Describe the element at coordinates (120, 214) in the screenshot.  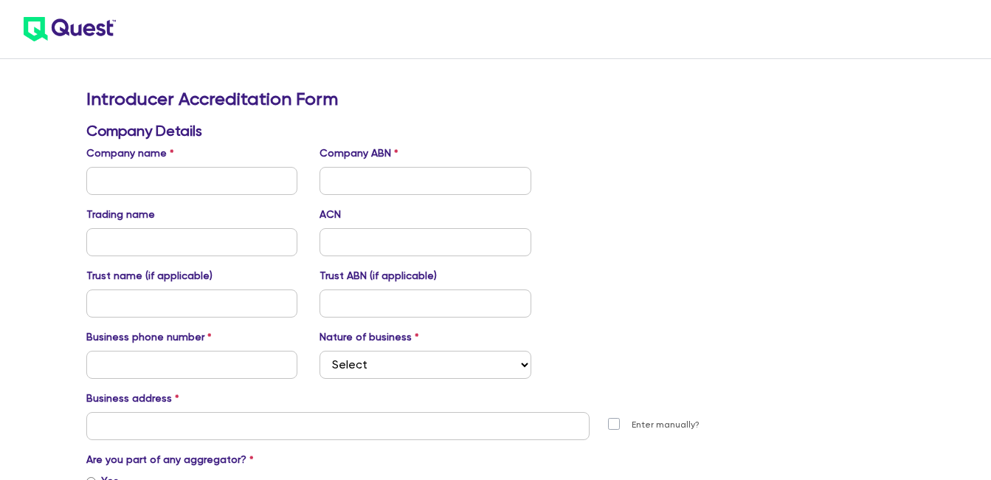
I see `label: Trading name` at that location.